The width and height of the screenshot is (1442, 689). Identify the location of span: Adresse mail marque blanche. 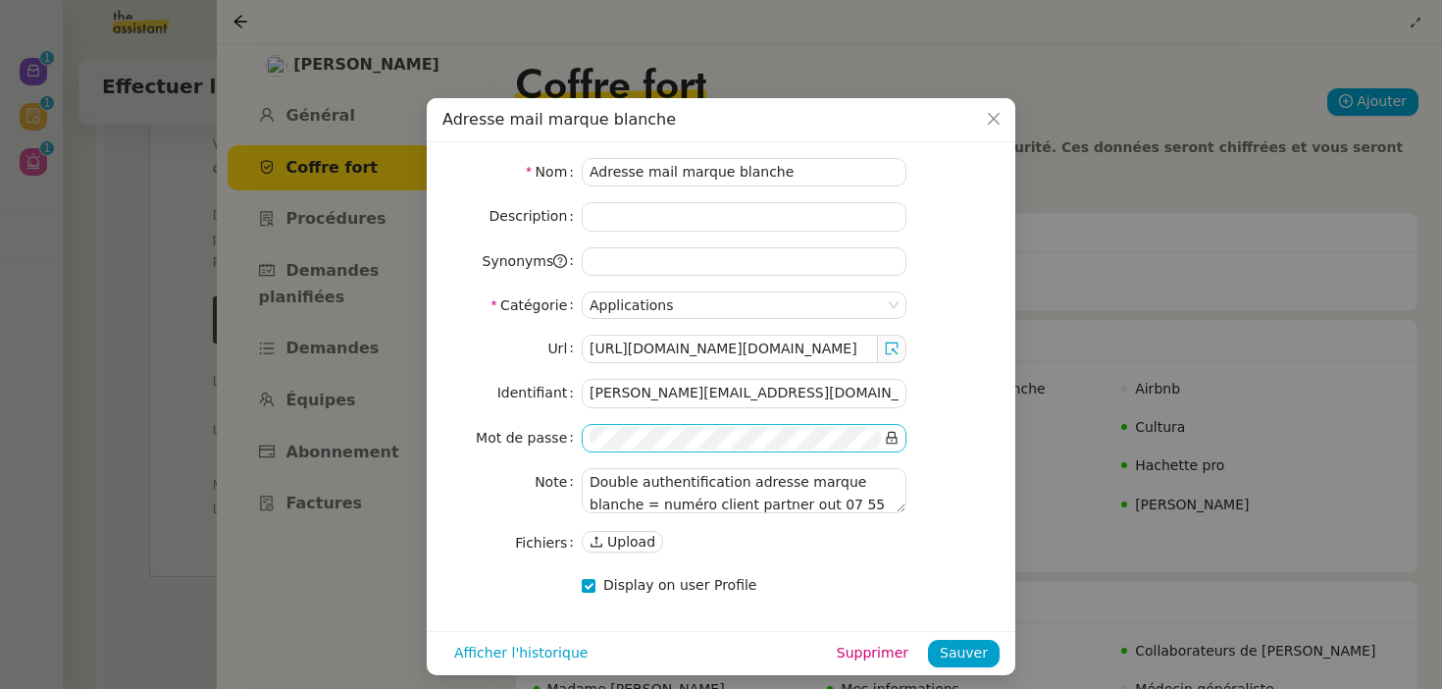
(559, 119).